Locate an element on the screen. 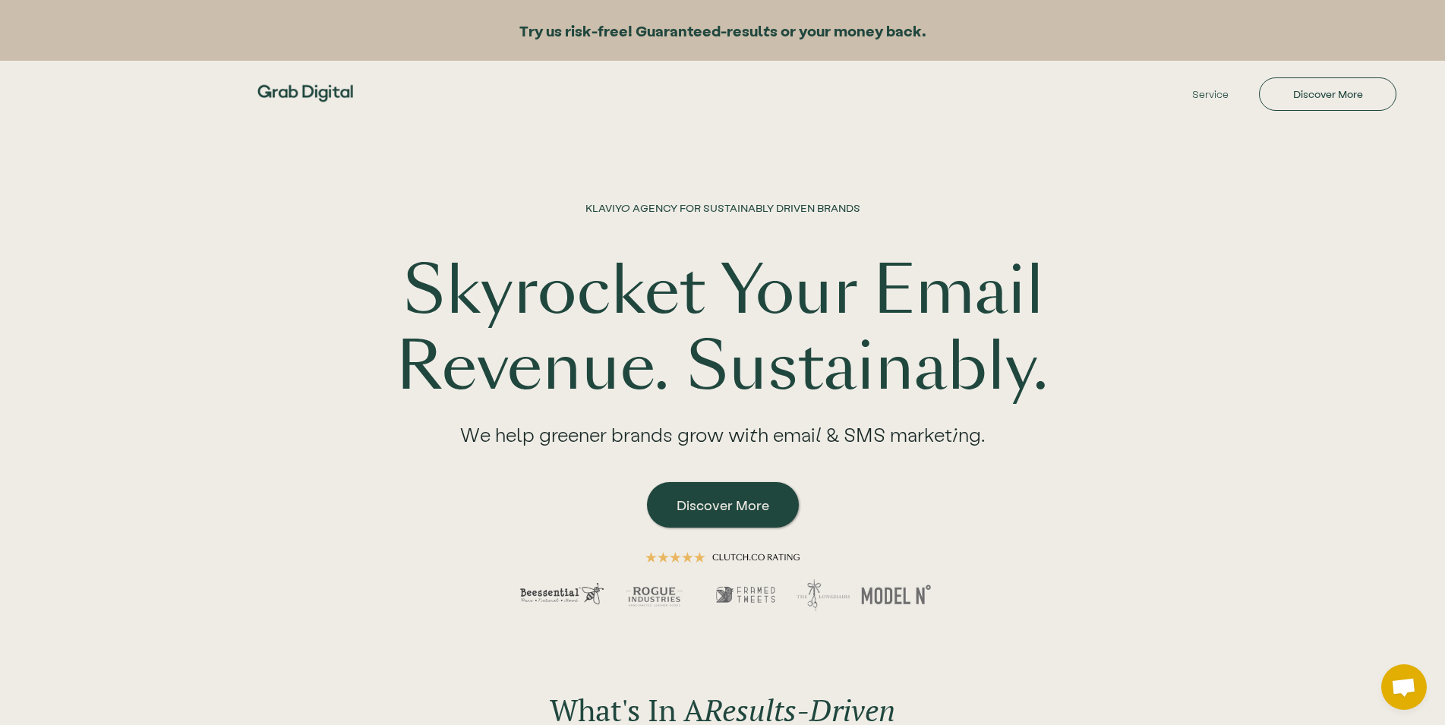 The image size is (1445, 725). div: We help greener brands grow with email & SMS marketing. is located at coordinates (722, 440).